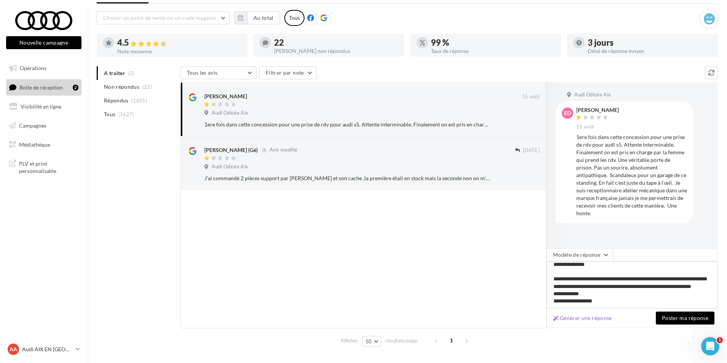  What do you see at coordinates (493, 43) in the screenshot?
I see `div: 99 %` at bounding box center [493, 43].